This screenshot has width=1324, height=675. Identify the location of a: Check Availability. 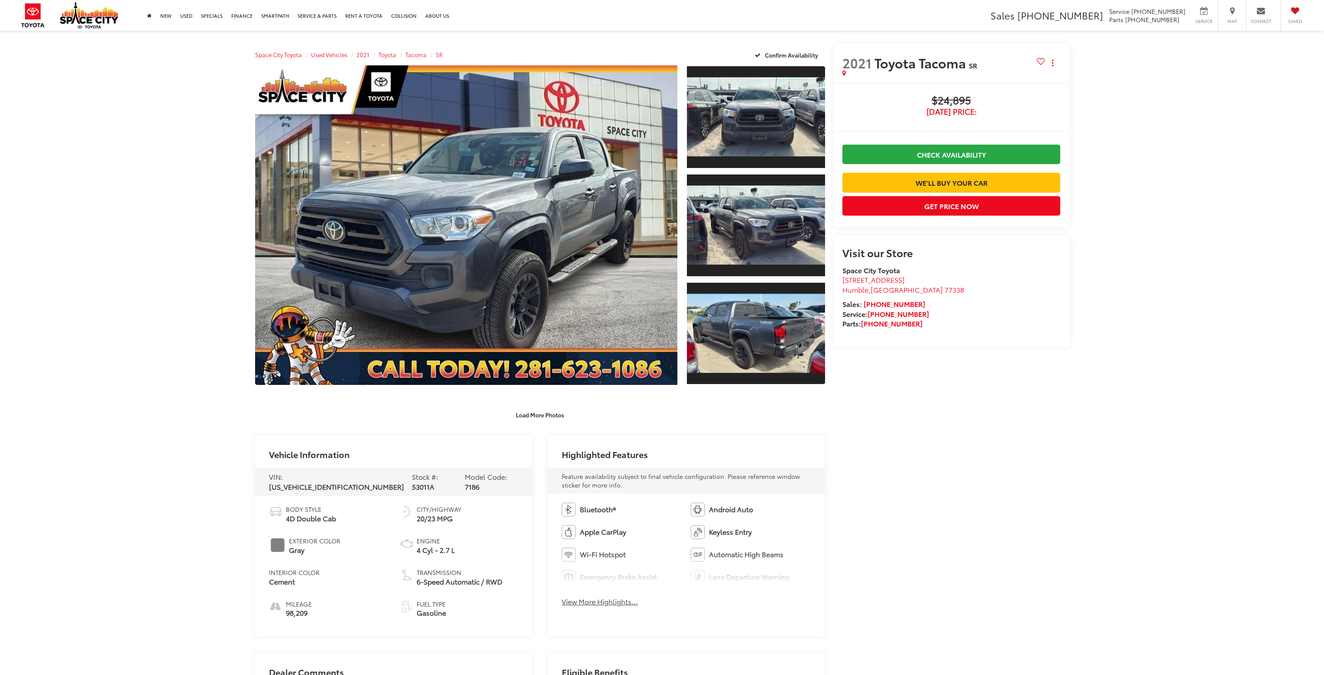
(951, 154).